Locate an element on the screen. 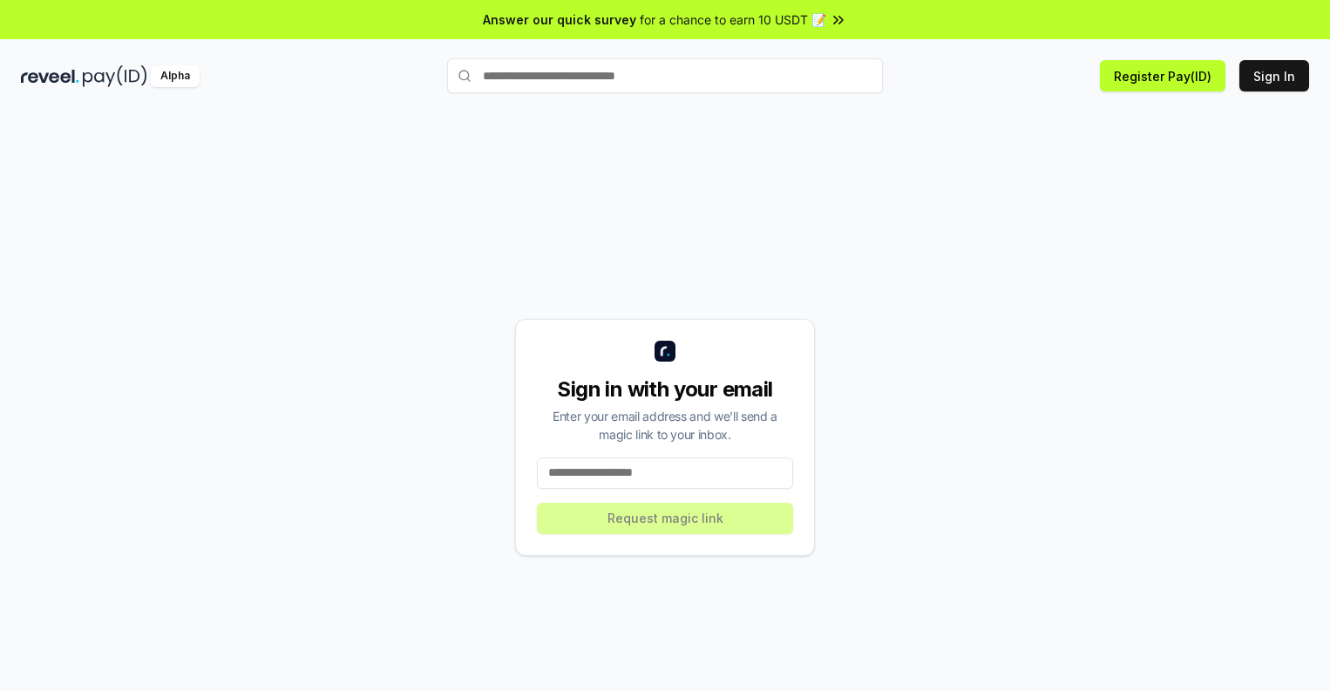 The image size is (1330, 691). button: Sign In is located at coordinates (1274, 76).